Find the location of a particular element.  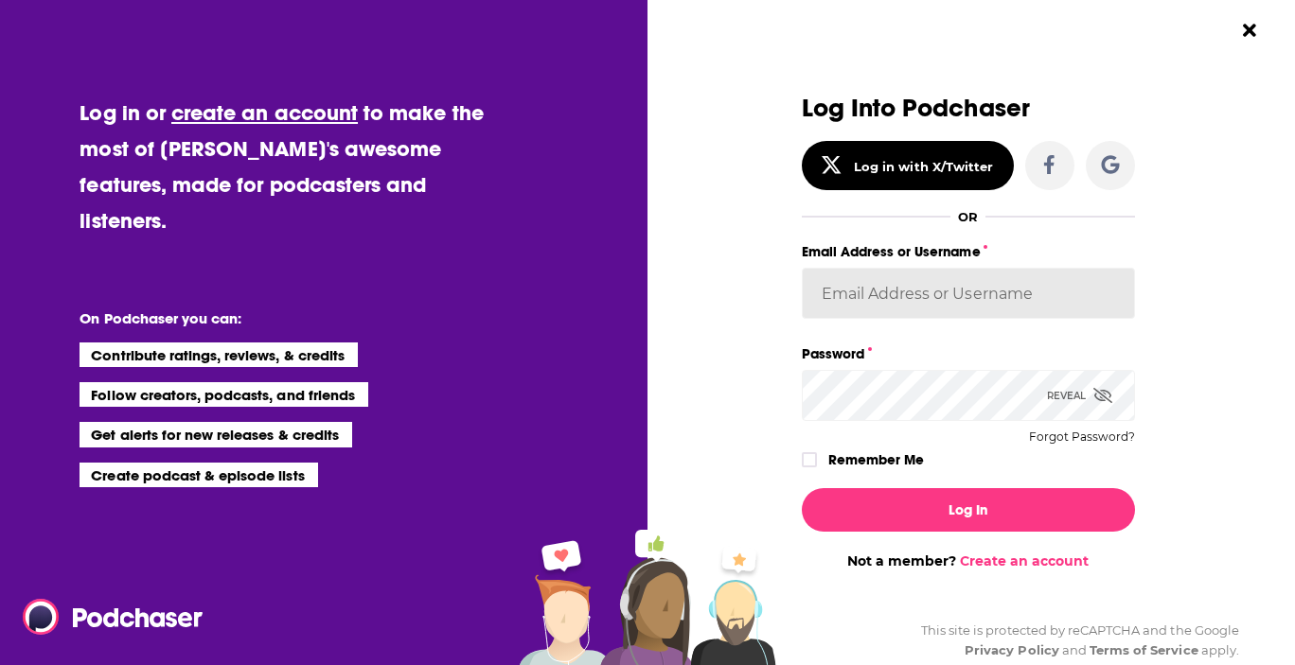

h3: Log Into Podchaser is located at coordinates (968, 108).